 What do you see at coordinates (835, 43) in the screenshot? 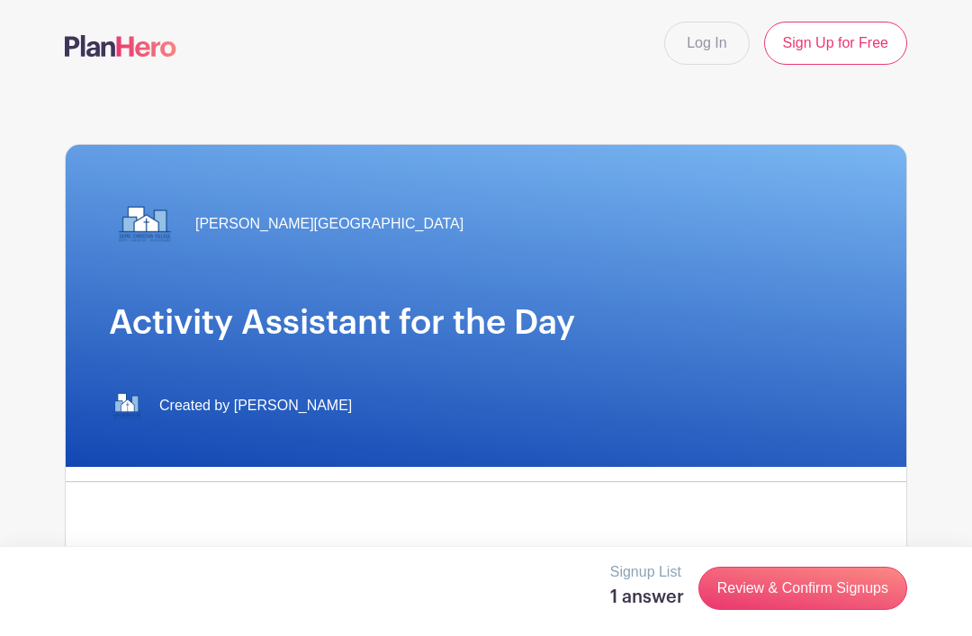
I see `a: Sign Up for Free` at bounding box center [835, 43].